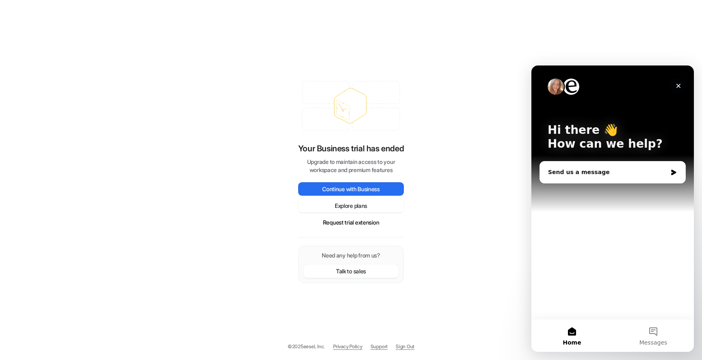 This screenshot has height=360, width=702. What do you see at coordinates (351, 222) in the screenshot?
I see `button: Request trial extension` at bounding box center [351, 222].